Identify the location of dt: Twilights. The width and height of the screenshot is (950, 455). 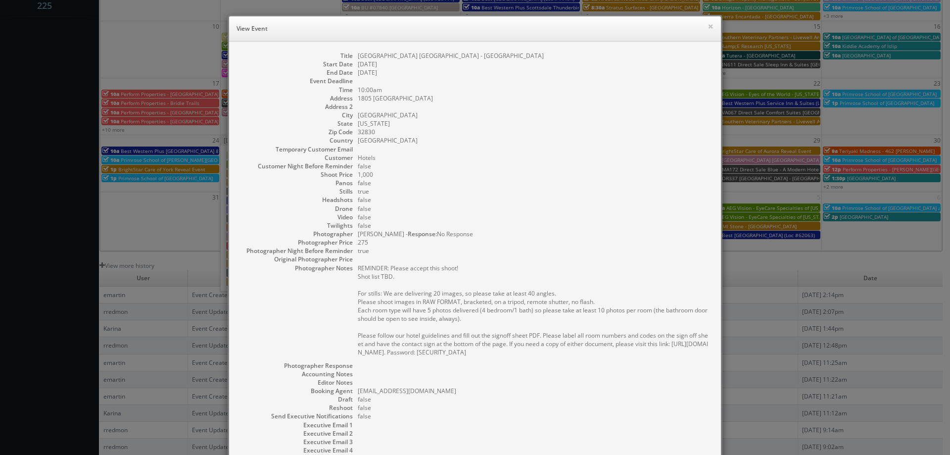
(296, 225).